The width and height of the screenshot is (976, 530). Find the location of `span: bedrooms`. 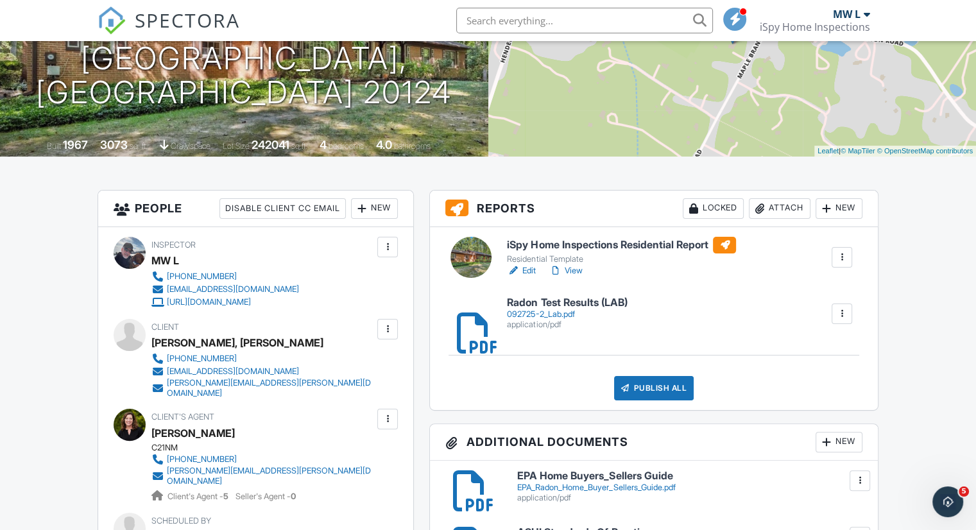

span: bedrooms is located at coordinates (346, 146).